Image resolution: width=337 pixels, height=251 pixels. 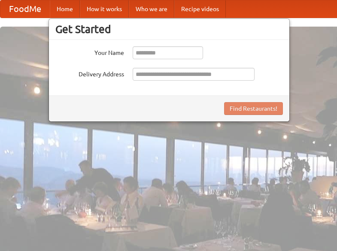 I want to click on label: Your Name, so click(x=90, y=51).